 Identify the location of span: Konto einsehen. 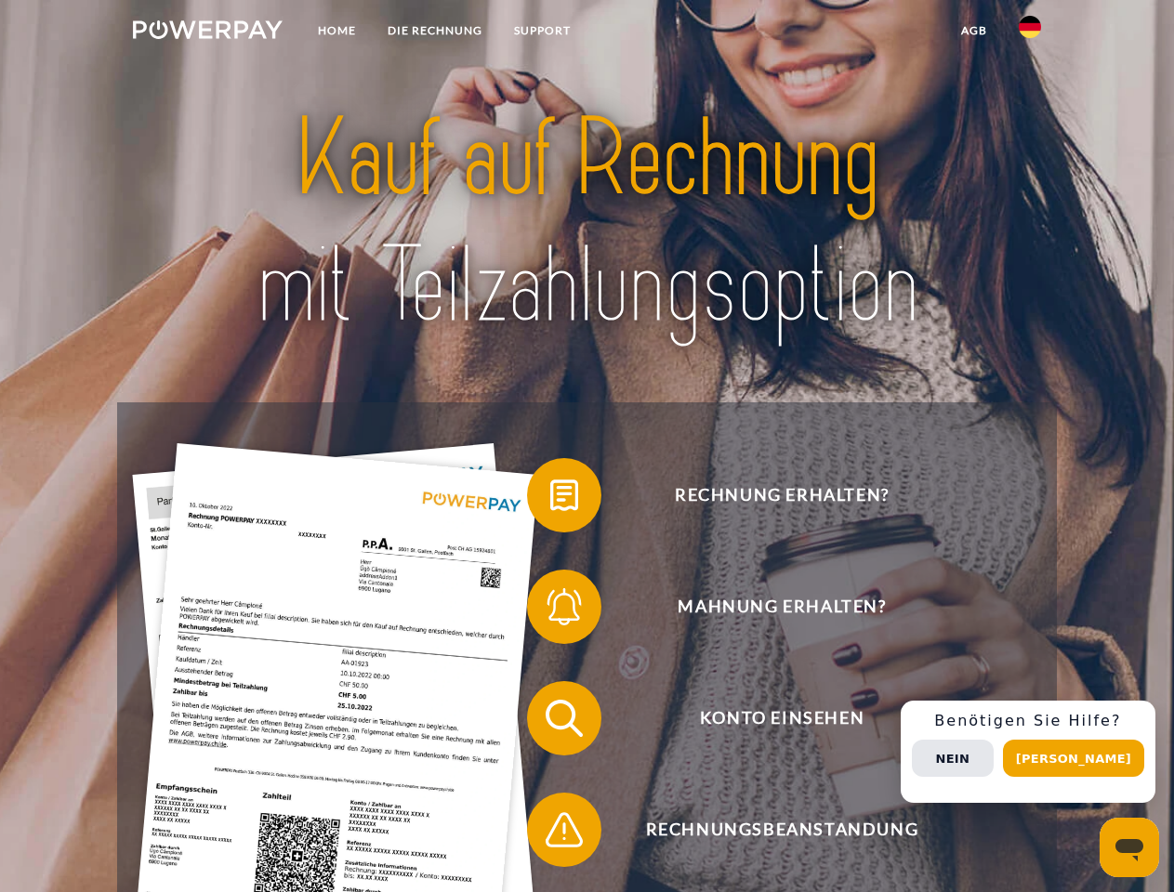
(782, 718).